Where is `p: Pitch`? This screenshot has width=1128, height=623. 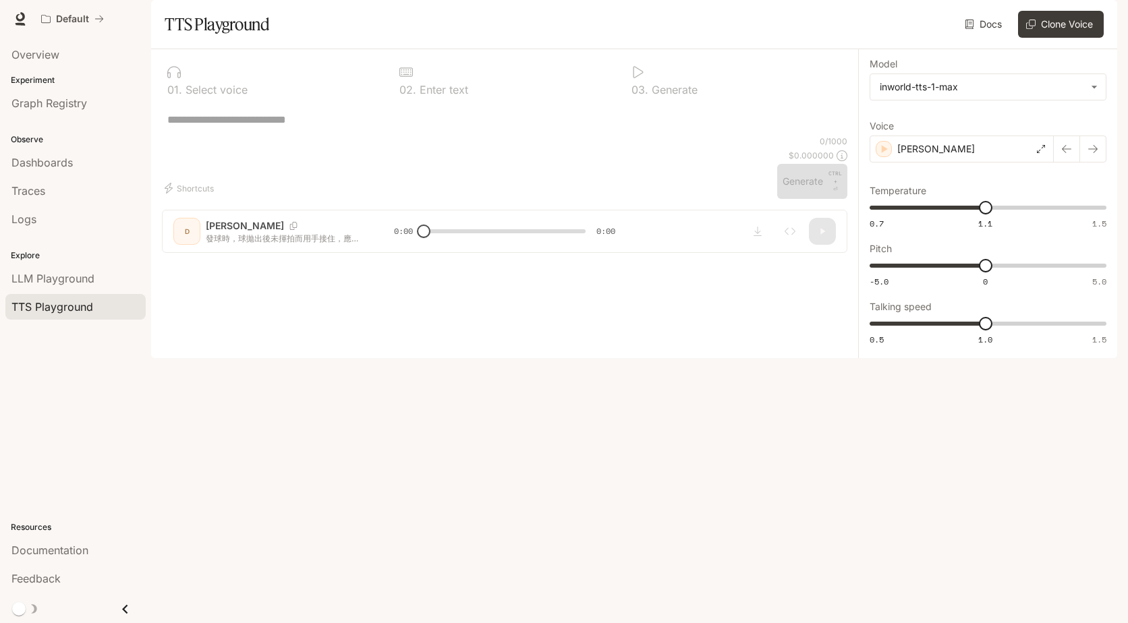 p: Pitch is located at coordinates (881, 249).